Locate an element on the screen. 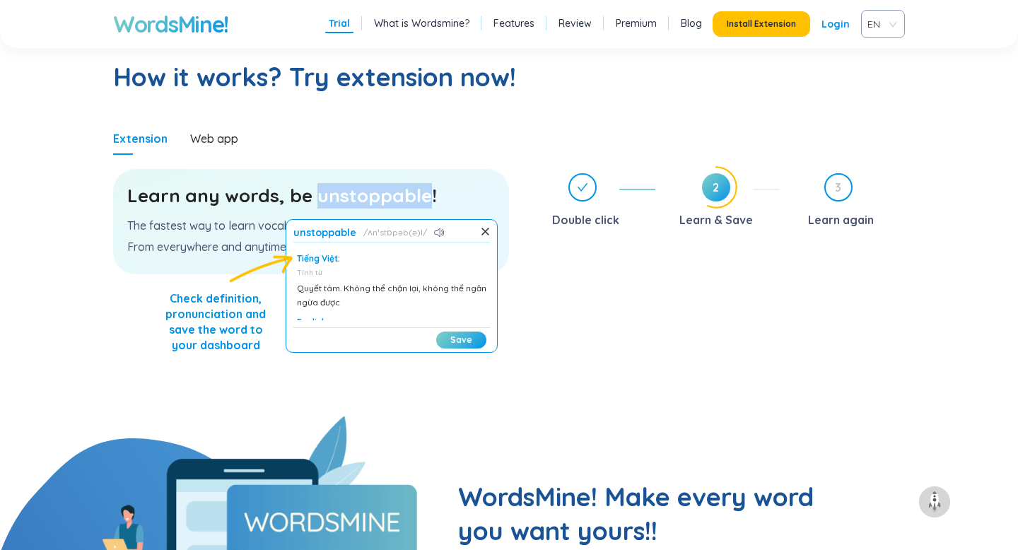 The width and height of the screenshot is (1018, 550). a: Trial is located at coordinates (339, 23).